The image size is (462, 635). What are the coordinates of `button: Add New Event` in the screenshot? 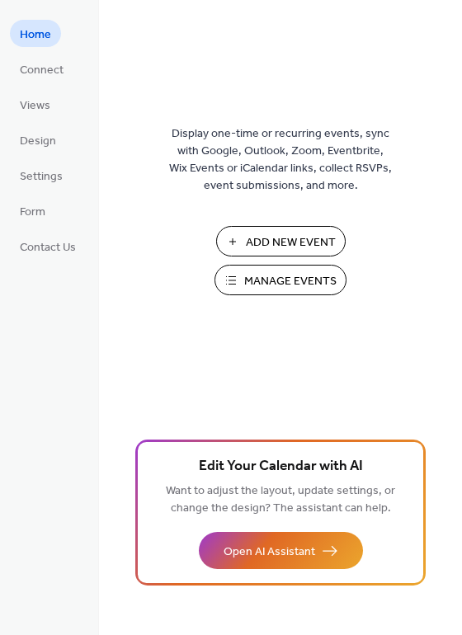 It's located at (280, 241).